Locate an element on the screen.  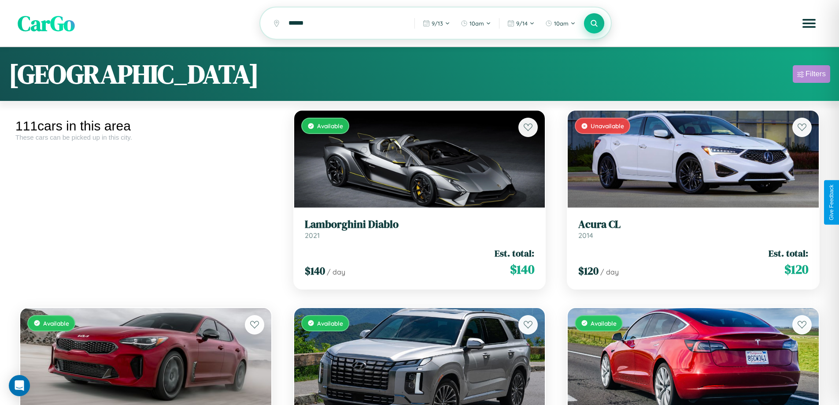
span: CarGo is located at coordinates (46, 23).